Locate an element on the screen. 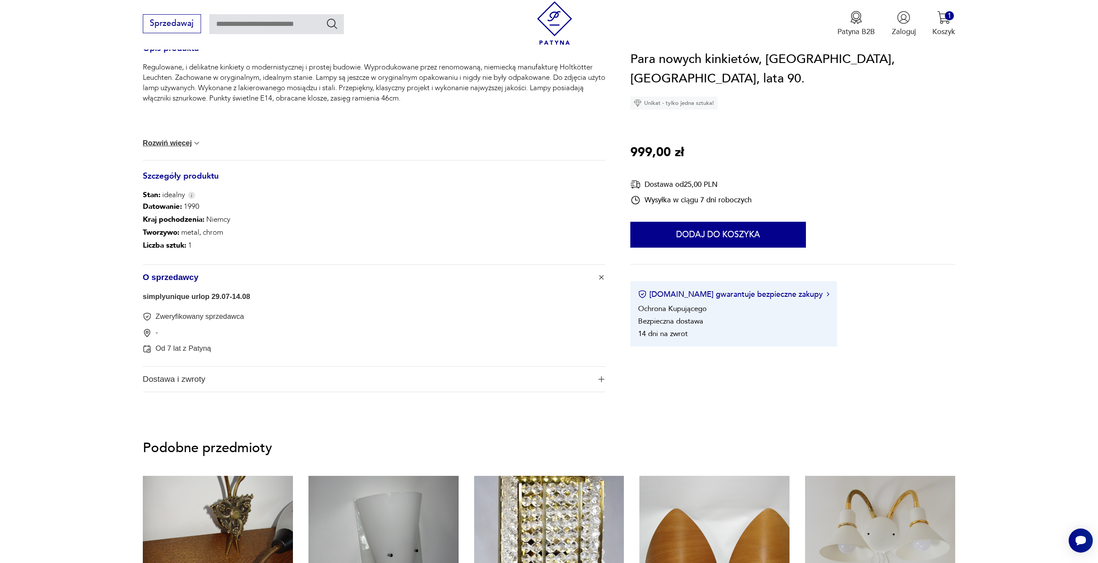 The height and width of the screenshot is (563, 1098). p: Podobne przedmioty is located at coordinates (549, 448).